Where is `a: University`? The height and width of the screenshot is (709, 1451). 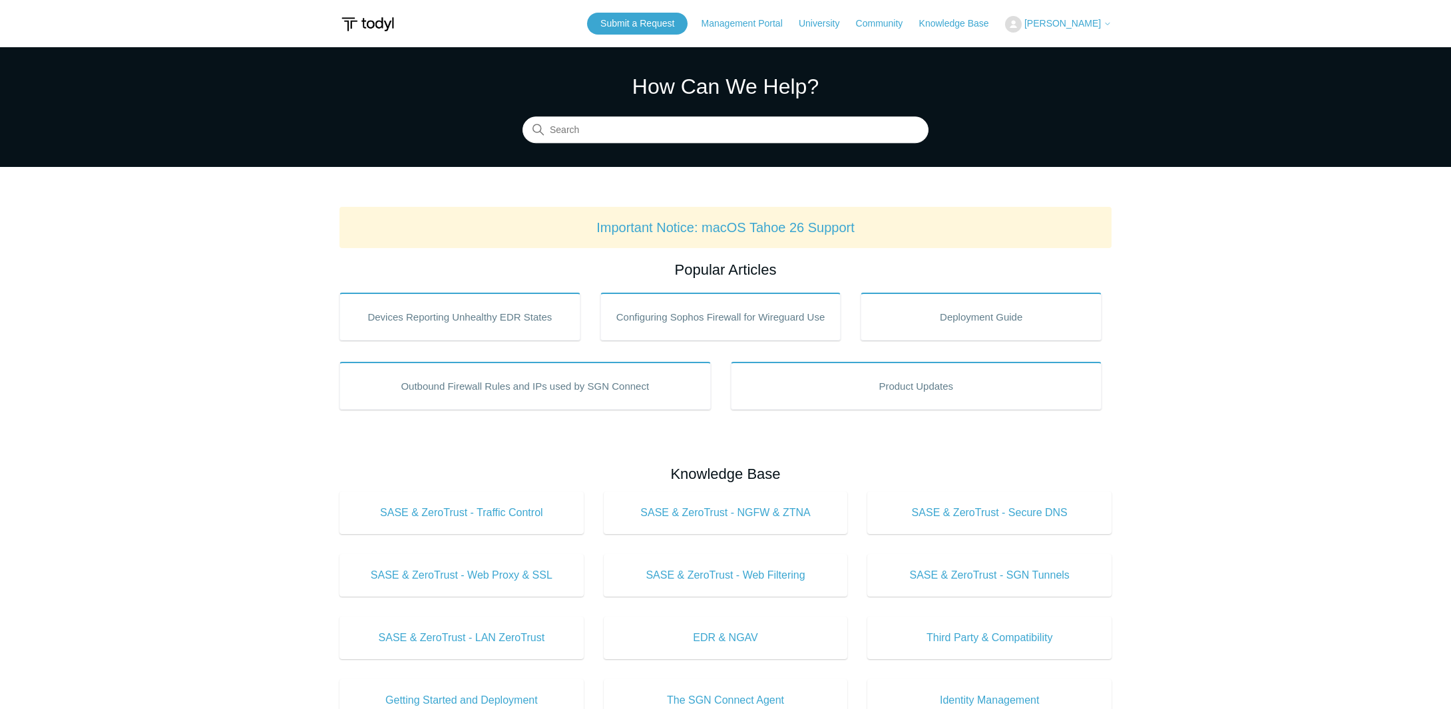 a: University is located at coordinates (825, 23).